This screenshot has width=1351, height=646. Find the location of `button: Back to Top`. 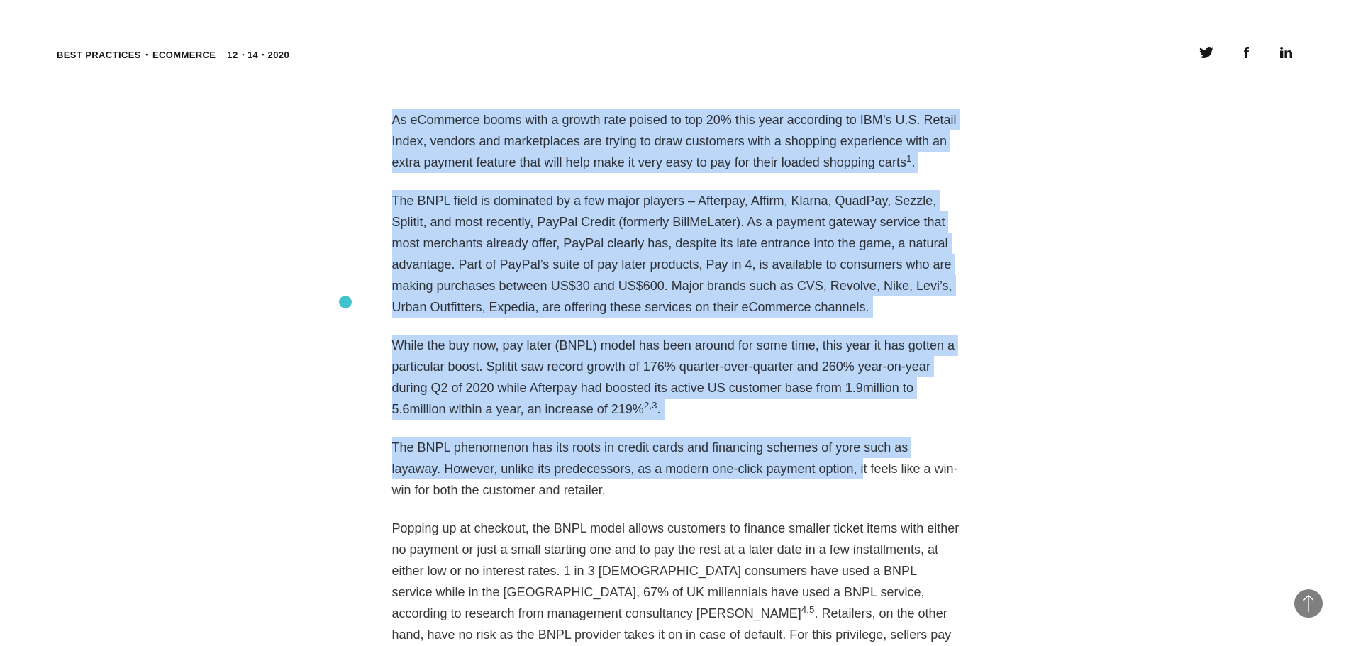

button: Back to Top is located at coordinates (1309, 604).